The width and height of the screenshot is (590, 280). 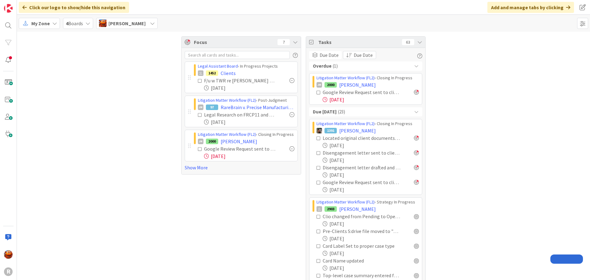 I want to click on span: My Zone, so click(x=41, y=23).